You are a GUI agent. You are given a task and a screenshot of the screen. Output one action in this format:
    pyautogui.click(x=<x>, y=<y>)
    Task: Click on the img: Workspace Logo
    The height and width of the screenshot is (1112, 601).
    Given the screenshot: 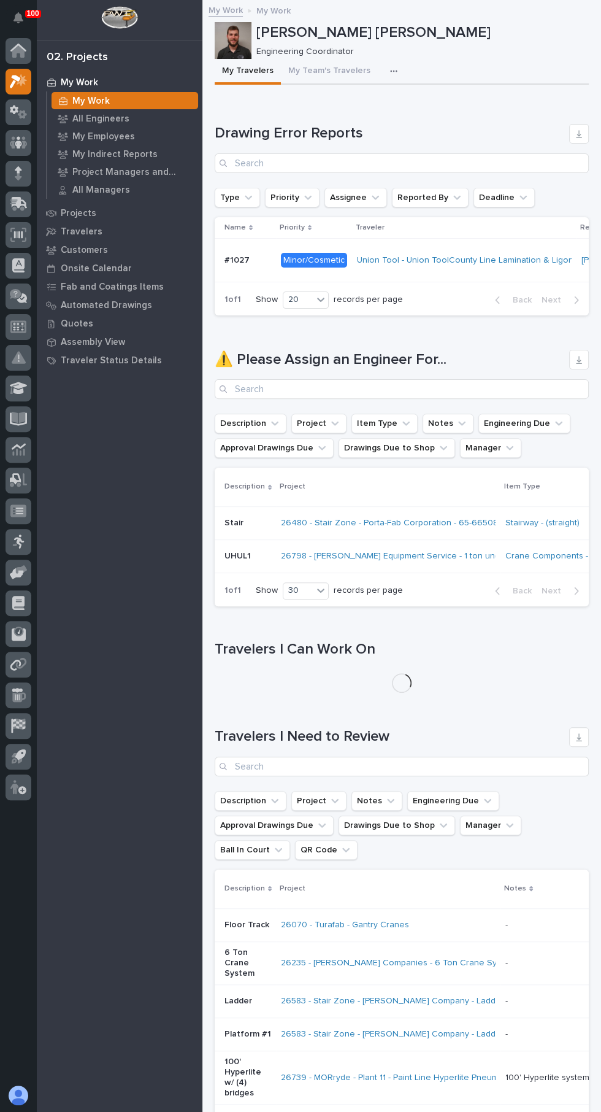 What is the action you would take?
    pyautogui.click(x=119, y=17)
    